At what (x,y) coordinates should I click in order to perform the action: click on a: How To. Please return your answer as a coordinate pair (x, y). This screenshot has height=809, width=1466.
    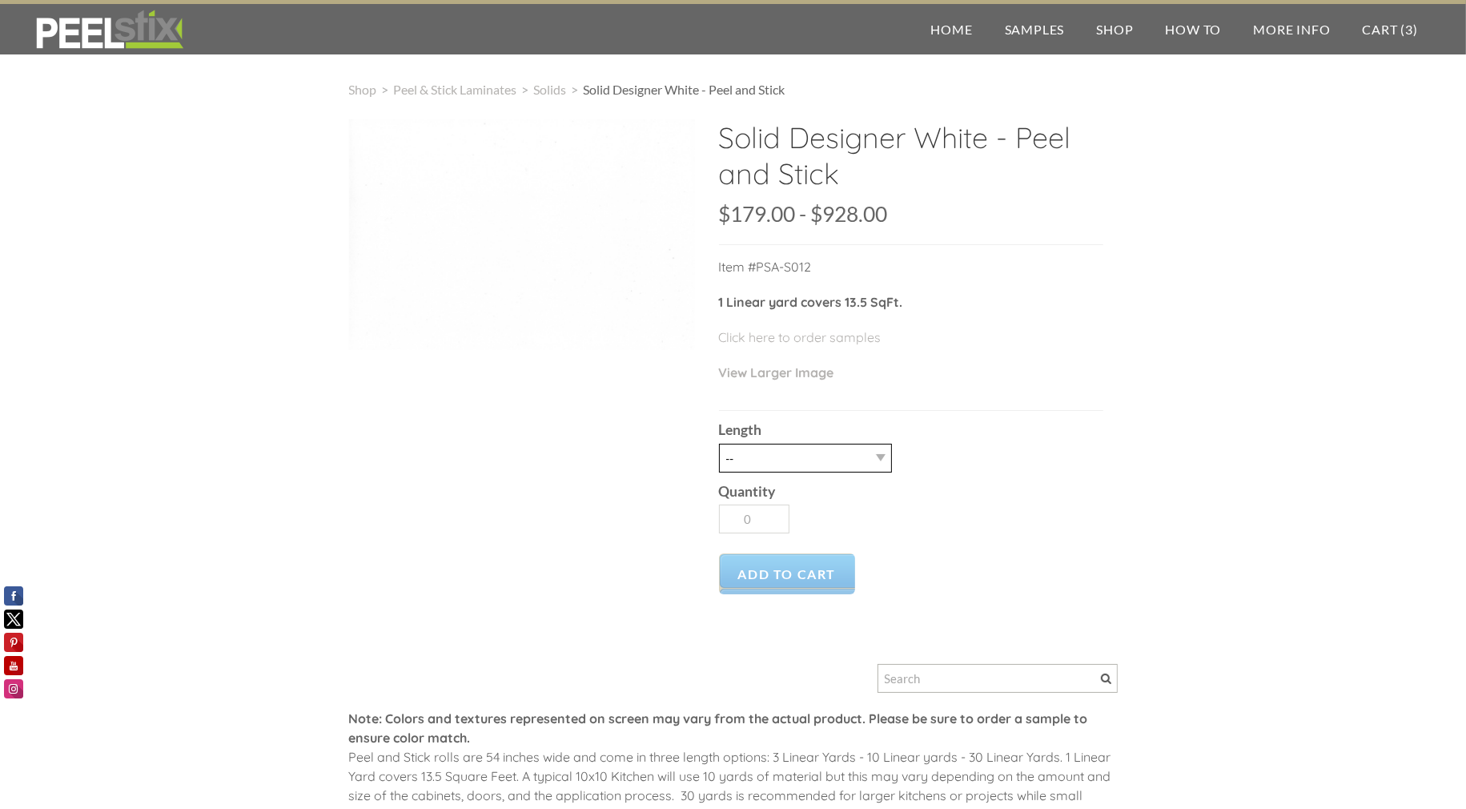
    Looking at the image, I should click on (1194, 29).